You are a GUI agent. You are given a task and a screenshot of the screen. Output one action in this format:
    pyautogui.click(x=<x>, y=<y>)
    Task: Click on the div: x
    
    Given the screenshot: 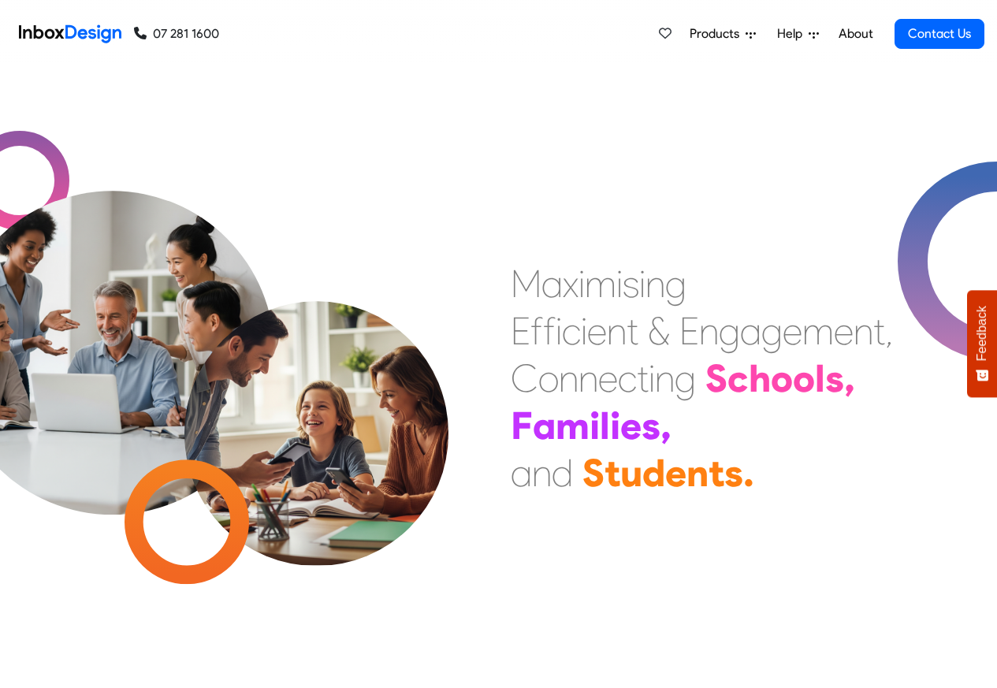 What is the action you would take?
    pyautogui.click(x=570, y=284)
    